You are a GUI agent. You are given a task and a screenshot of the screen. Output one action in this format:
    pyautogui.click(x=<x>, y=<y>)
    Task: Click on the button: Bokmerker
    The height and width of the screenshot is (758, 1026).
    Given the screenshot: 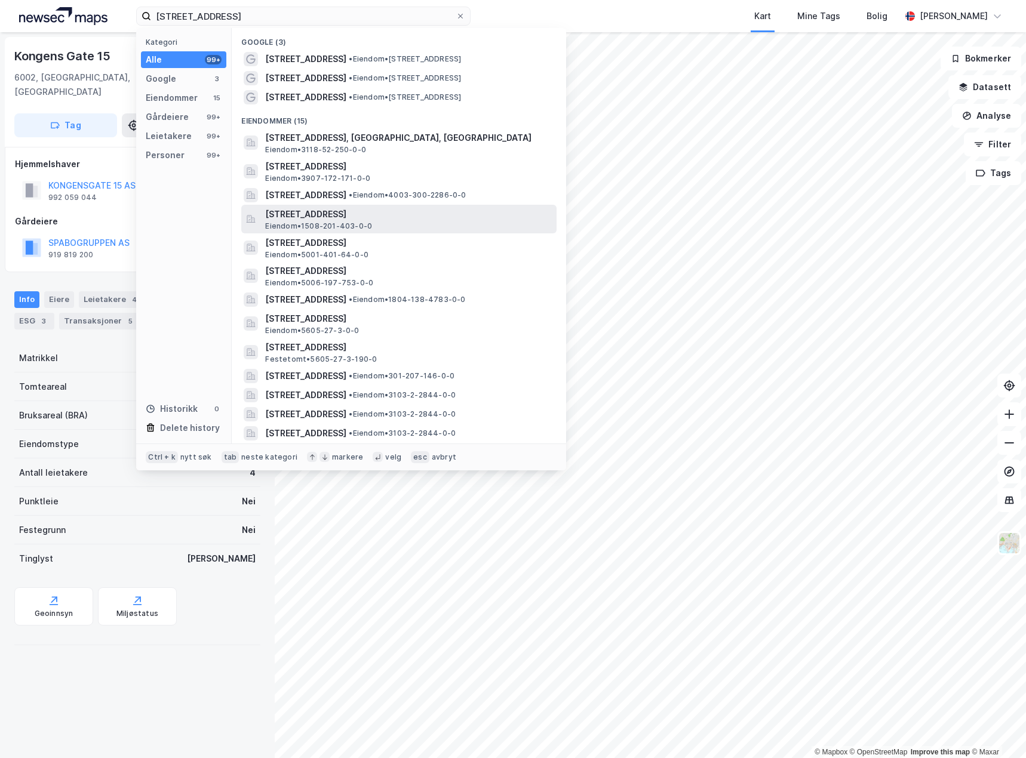 What is the action you would take?
    pyautogui.click(x=981, y=59)
    